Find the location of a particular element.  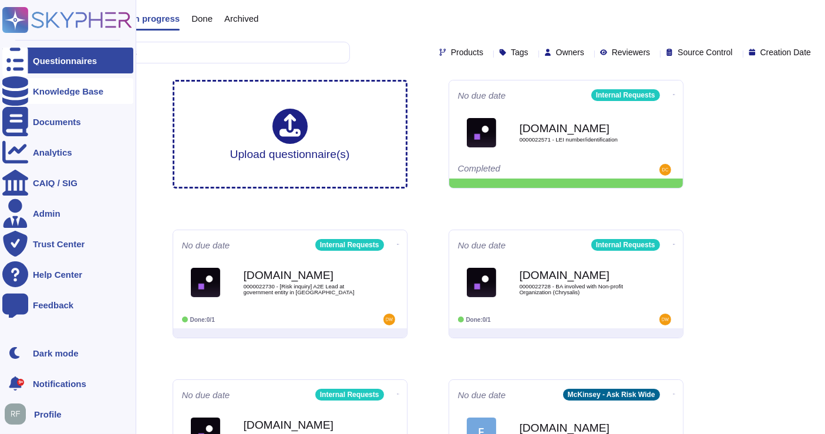

div: Help Center is located at coordinates (58, 274).